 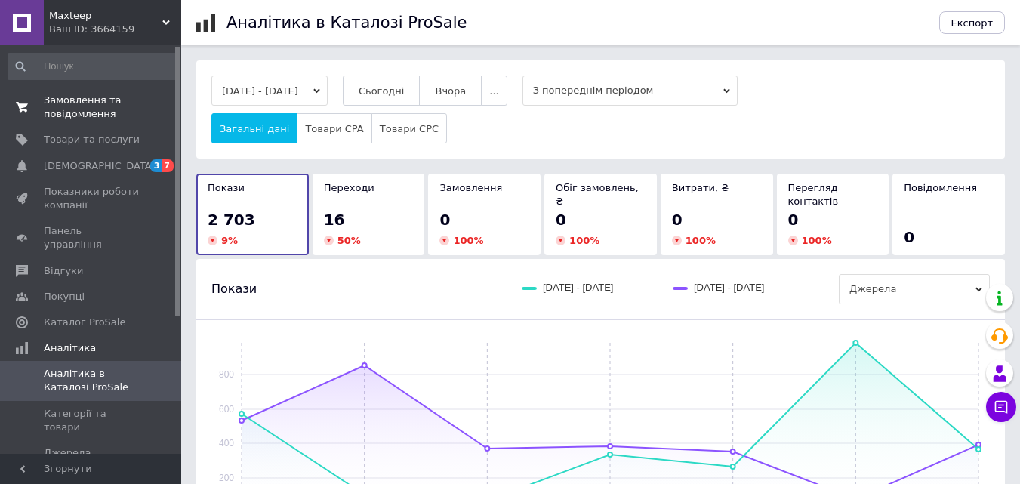 I want to click on div: Ваш ID: 3664159, so click(x=115, y=29).